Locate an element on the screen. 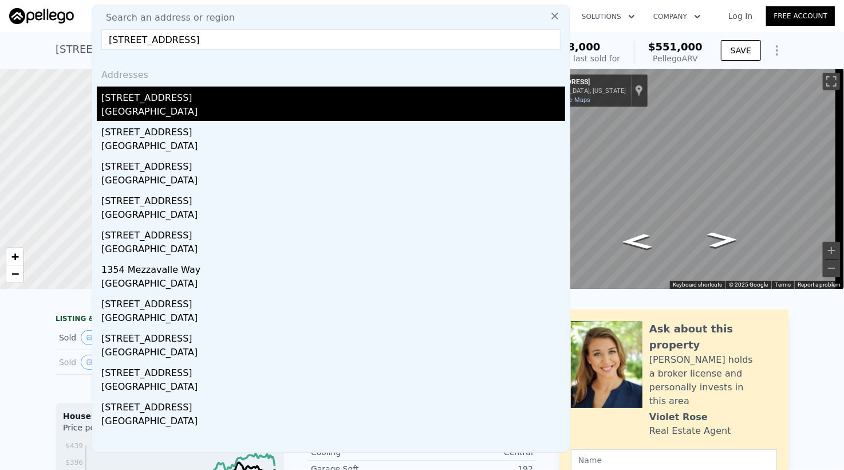 The image size is (844, 470). input: Enter an address, city, region, neighborhood or zip code is located at coordinates (331, 40).